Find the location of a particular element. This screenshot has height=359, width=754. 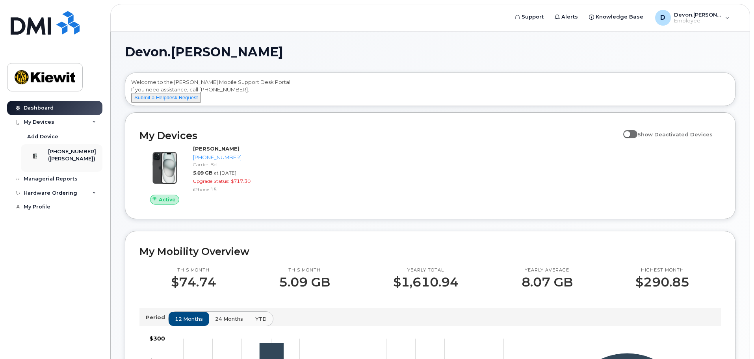

input: Show Deactivated Devices is located at coordinates (627, 130).